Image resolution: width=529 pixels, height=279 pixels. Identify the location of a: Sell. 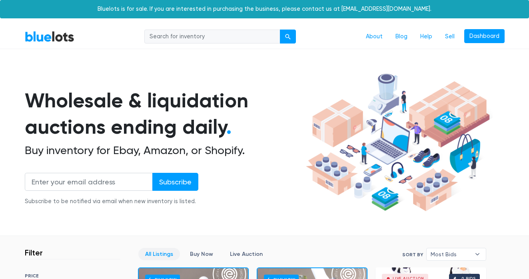
(450, 37).